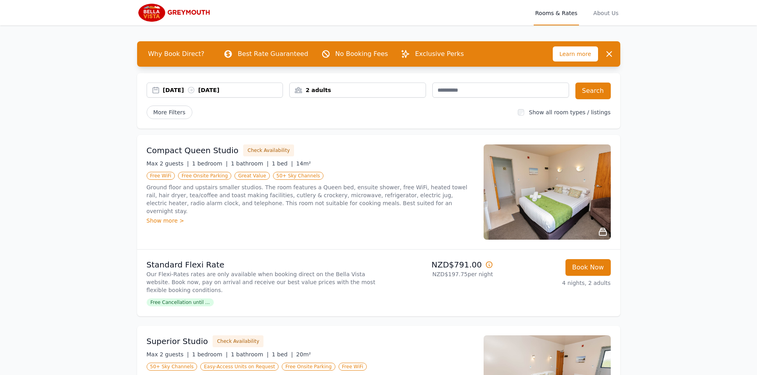 Image resolution: width=757 pixels, height=375 pixels. What do you see at coordinates (193, 151) in the screenshot?
I see `h3: Compact Queen Studio` at bounding box center [193, 151].